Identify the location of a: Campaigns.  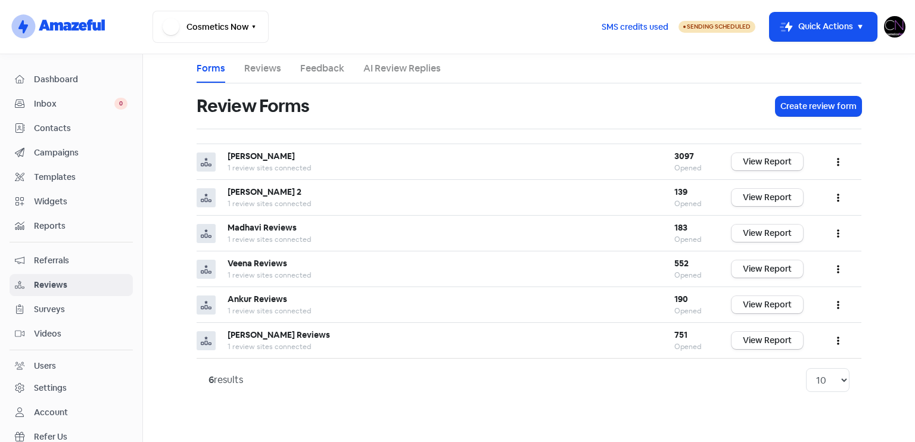
(71, 153).